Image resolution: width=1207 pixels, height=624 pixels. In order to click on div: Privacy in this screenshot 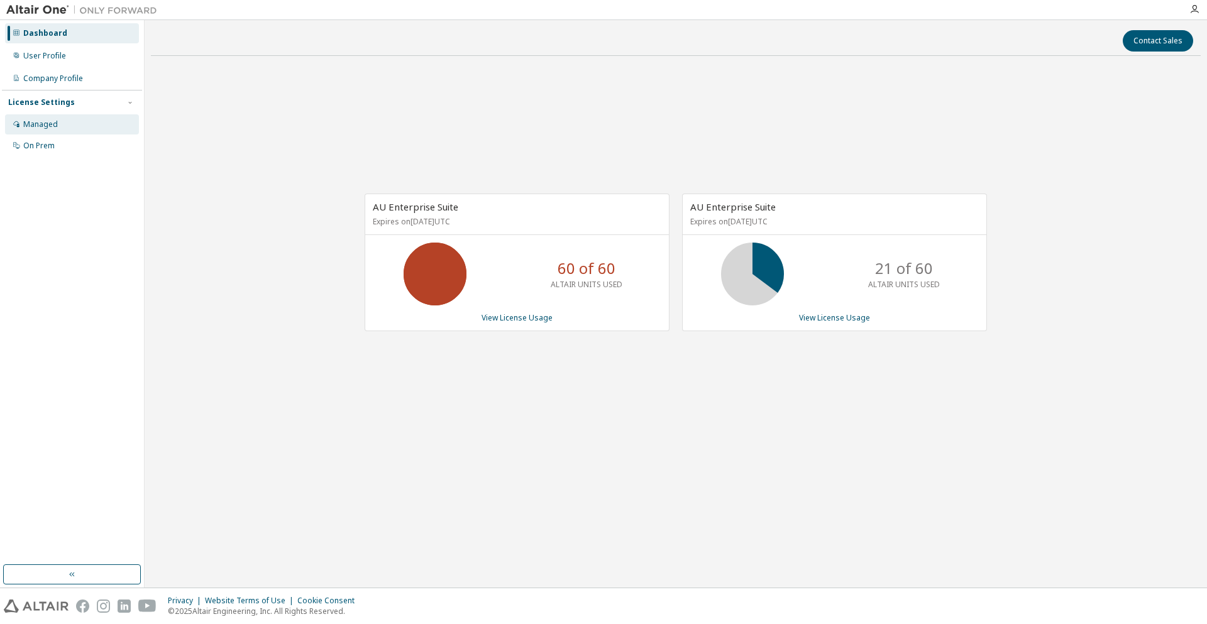, I will do `click(186, 601)`.